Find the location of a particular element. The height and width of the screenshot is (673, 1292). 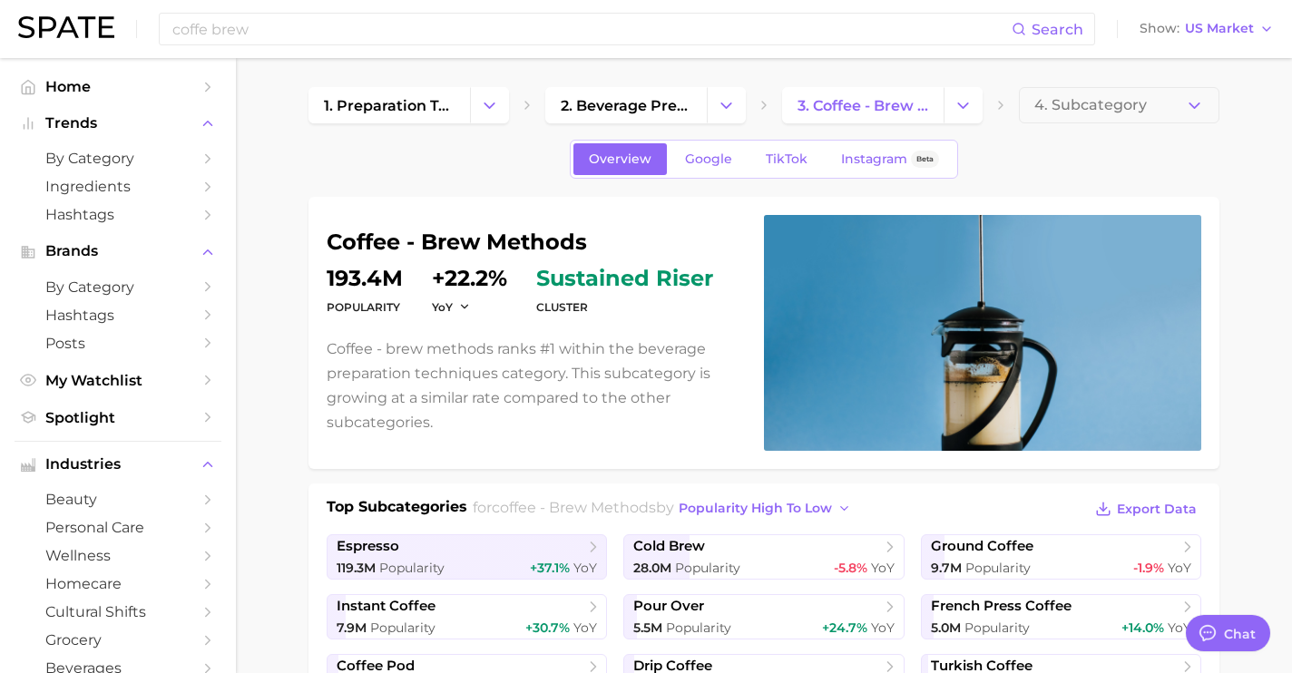

span: 5.5m is located at coordinates (648, 628).